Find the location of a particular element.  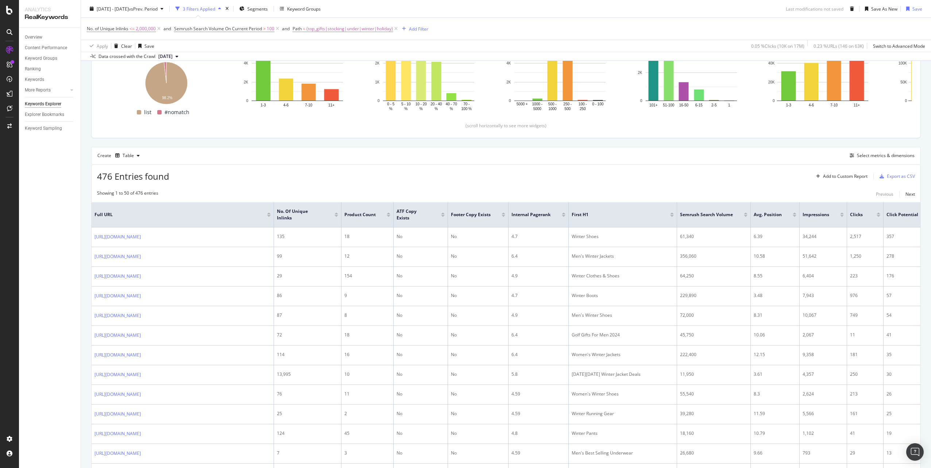

div: Add Filter is located at coordinates (418, 28).